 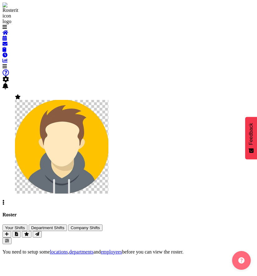 What do you see at coordinates (251, 138) in the screenshot?
I see `button: Feedback - Show survey` at bounding box center [251, 138].